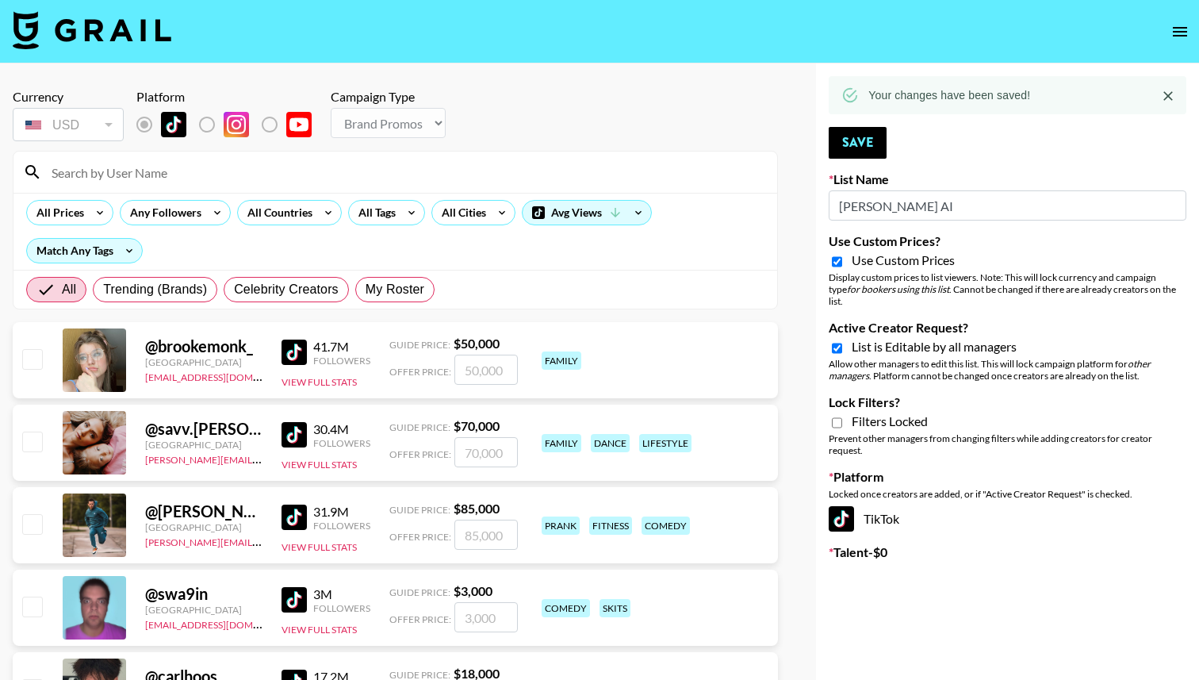 The height and width of the screenshot is (680, 1199). What do you see at coordinates (163, 213) in the screenshot?
I see `div: Any Followers` at bounding box center [163, 213].